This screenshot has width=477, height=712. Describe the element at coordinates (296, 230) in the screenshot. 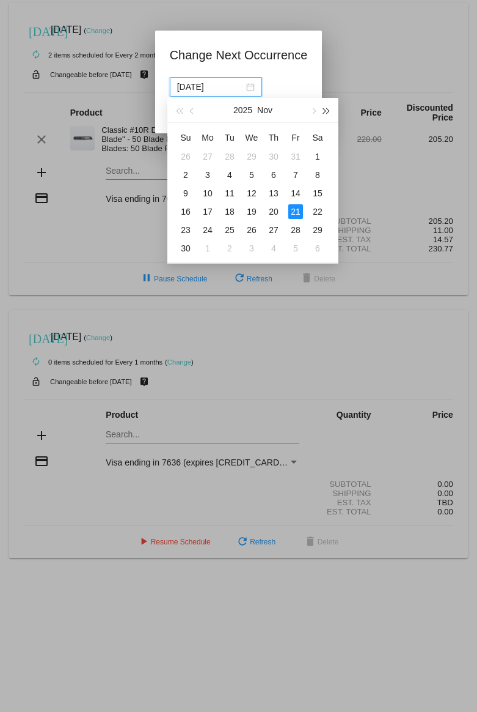

I see `td: 11/28/2025` at that location.